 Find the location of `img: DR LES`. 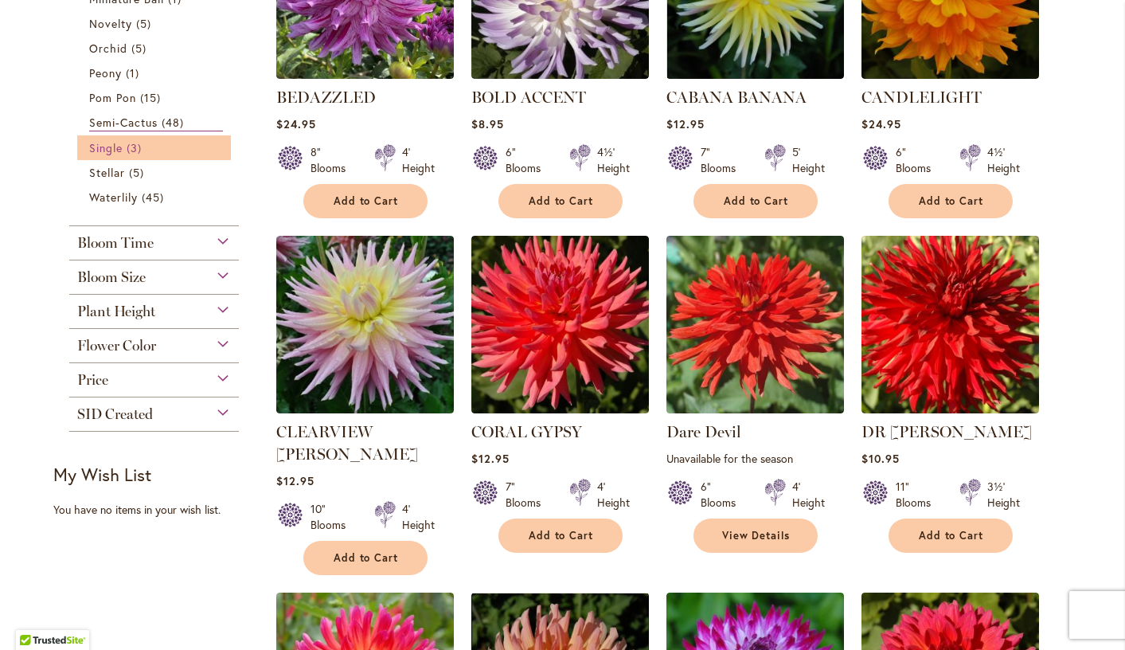

img: DR LES is located at coordinates (950, 324).